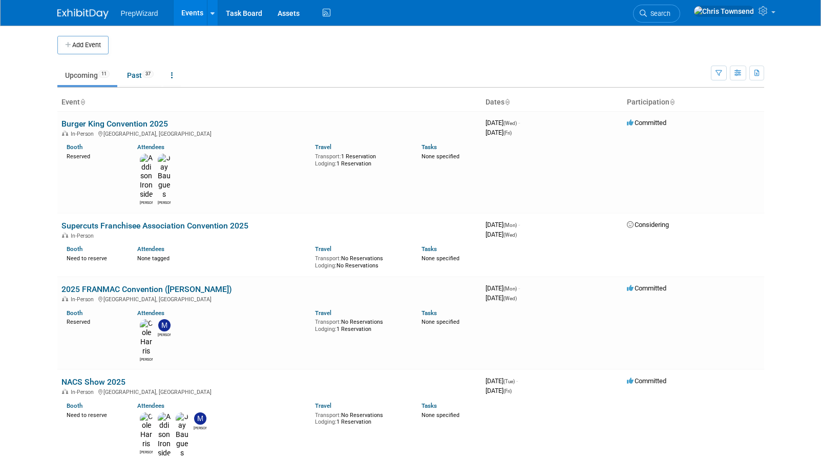 This screenshot has width=821, height=459. Describe the element at coordinates (83, 14) in the screenshot. I see `img: ExhibitDay` at that location.